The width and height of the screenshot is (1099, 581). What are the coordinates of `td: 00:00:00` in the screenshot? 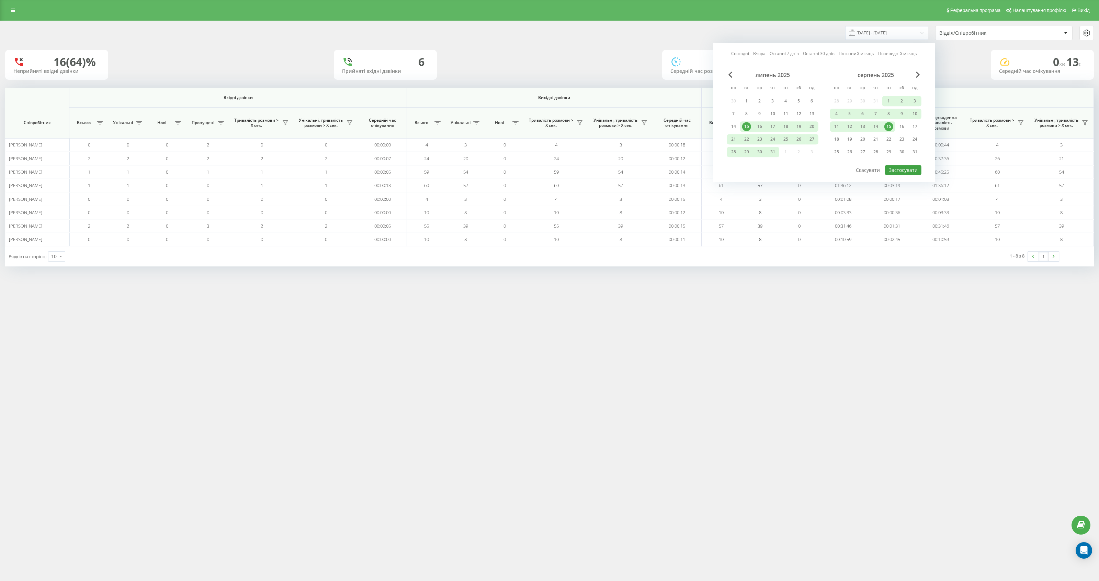 It's located at (383, 212).